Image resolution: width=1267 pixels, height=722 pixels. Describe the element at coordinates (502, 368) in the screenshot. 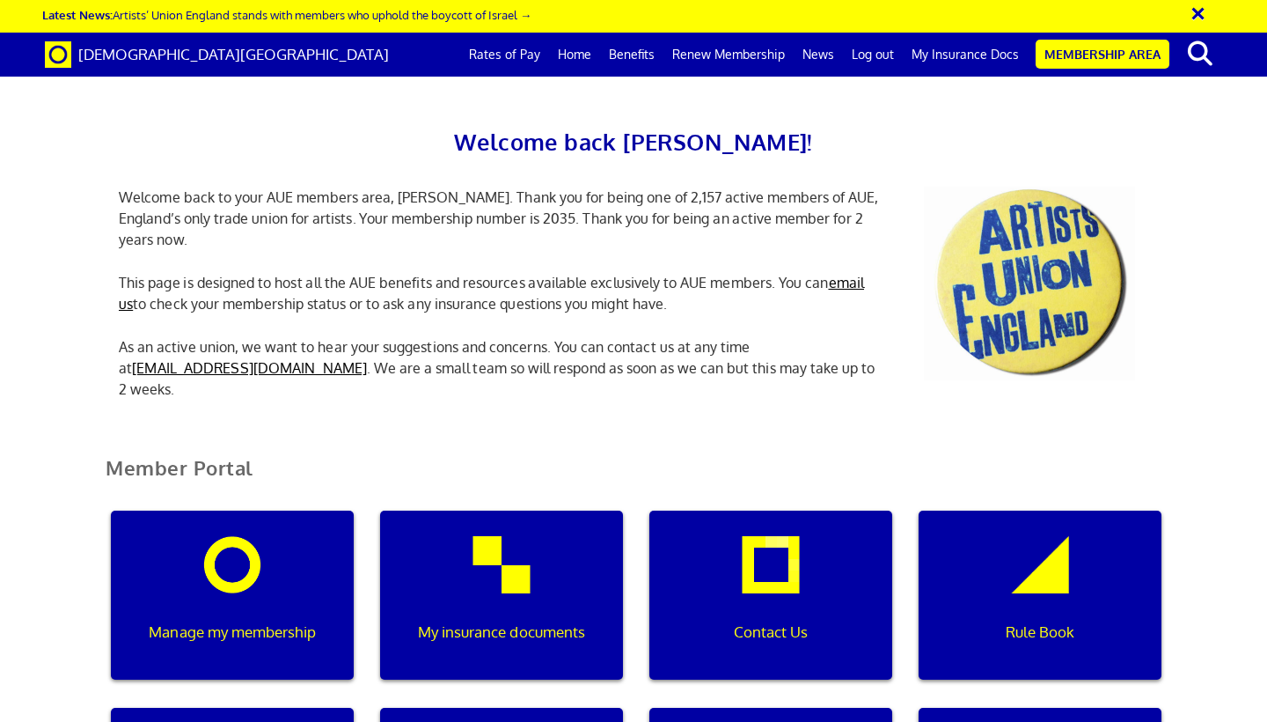

I see `p: As an active union, we want to hear your suggestions and concerns. You can contact us at any time...` at that location.